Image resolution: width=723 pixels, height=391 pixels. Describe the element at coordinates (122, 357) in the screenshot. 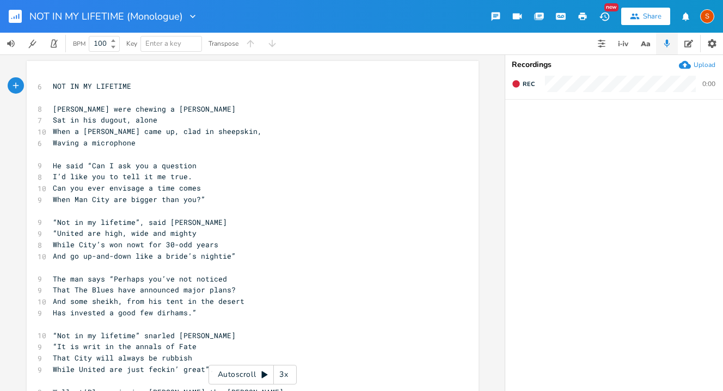

I see `span: That City will always be rubbish` at that location.